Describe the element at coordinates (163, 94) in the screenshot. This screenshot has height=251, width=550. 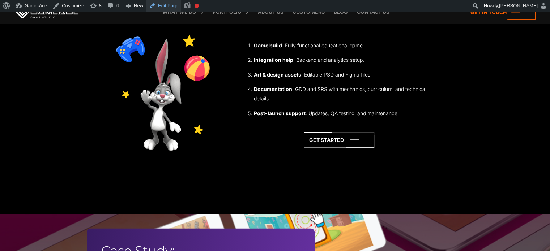
I see `img: Educational games for kids delivrery format` at that location.